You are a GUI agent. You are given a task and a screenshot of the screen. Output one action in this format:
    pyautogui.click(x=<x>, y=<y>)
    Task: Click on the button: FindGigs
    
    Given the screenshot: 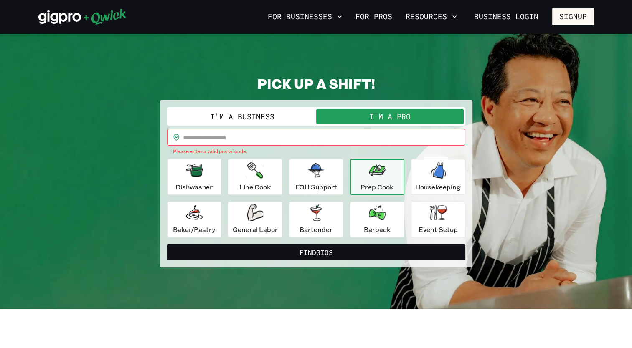 What is the action you would take?
    pyautogui.click(x=316, y=253)
    